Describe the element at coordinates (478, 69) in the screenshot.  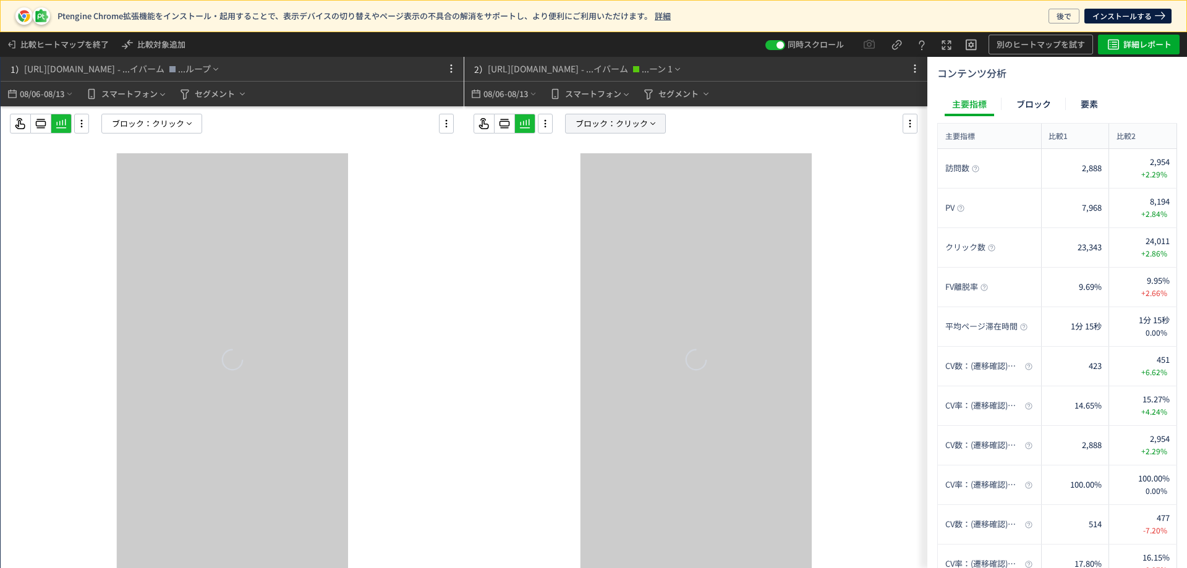
I see `div: 2）` at that location.